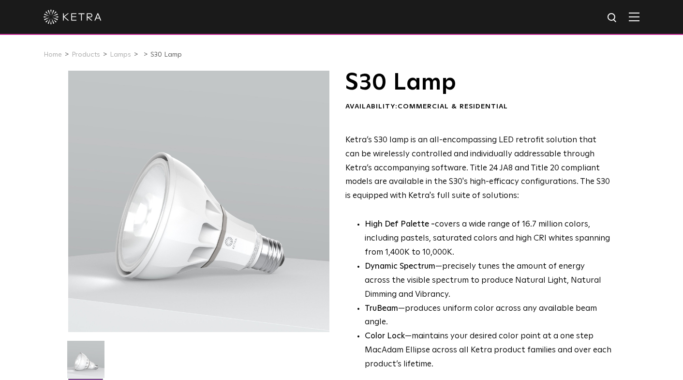 This screenshot has height=380, width=683. Describe the element at coordinates (635, 16) in the screenshot. I see `img: Hamburger%20Nav.svg` at that location.